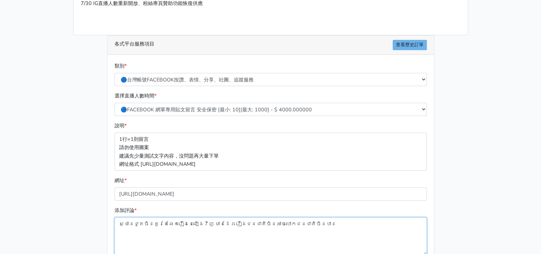  I want to click on label: 說明, so click(121, 126).